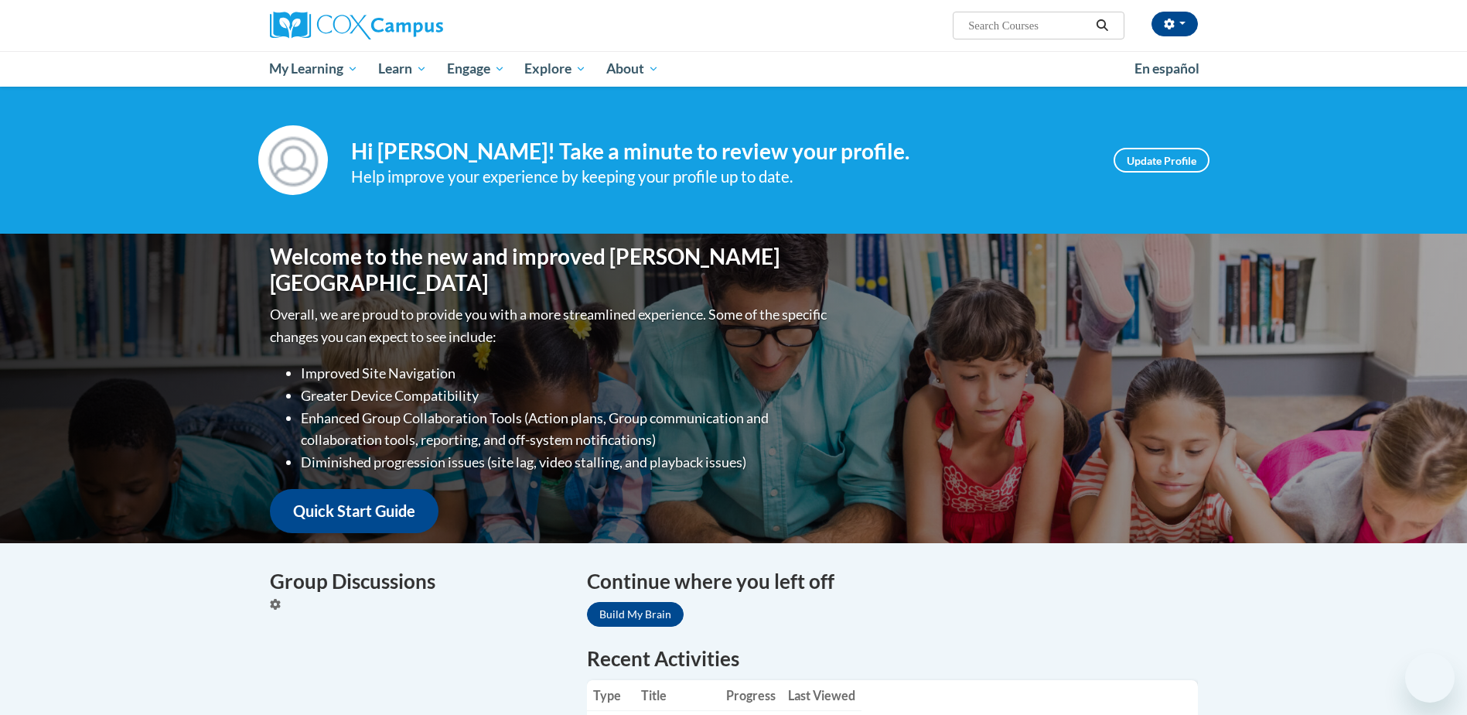 The image size is (1467, 715). Describe the element at coordinates (402, 69) in the screenshot. I see `a: Learn` at that location.